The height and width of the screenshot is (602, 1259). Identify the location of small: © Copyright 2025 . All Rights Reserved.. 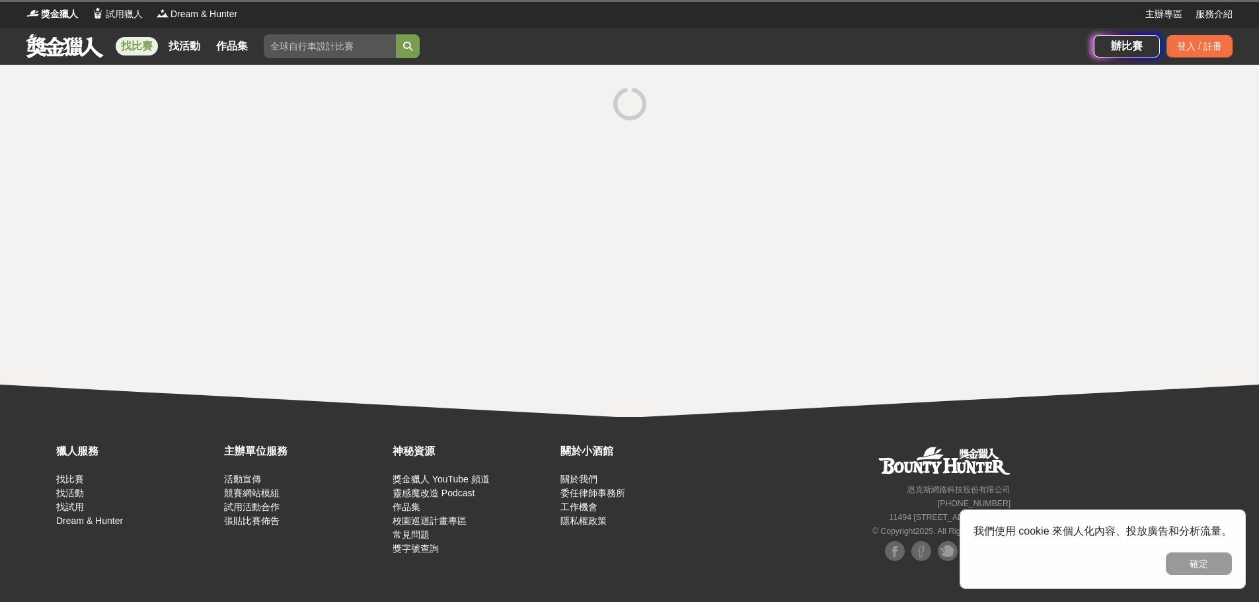
(941, 531).